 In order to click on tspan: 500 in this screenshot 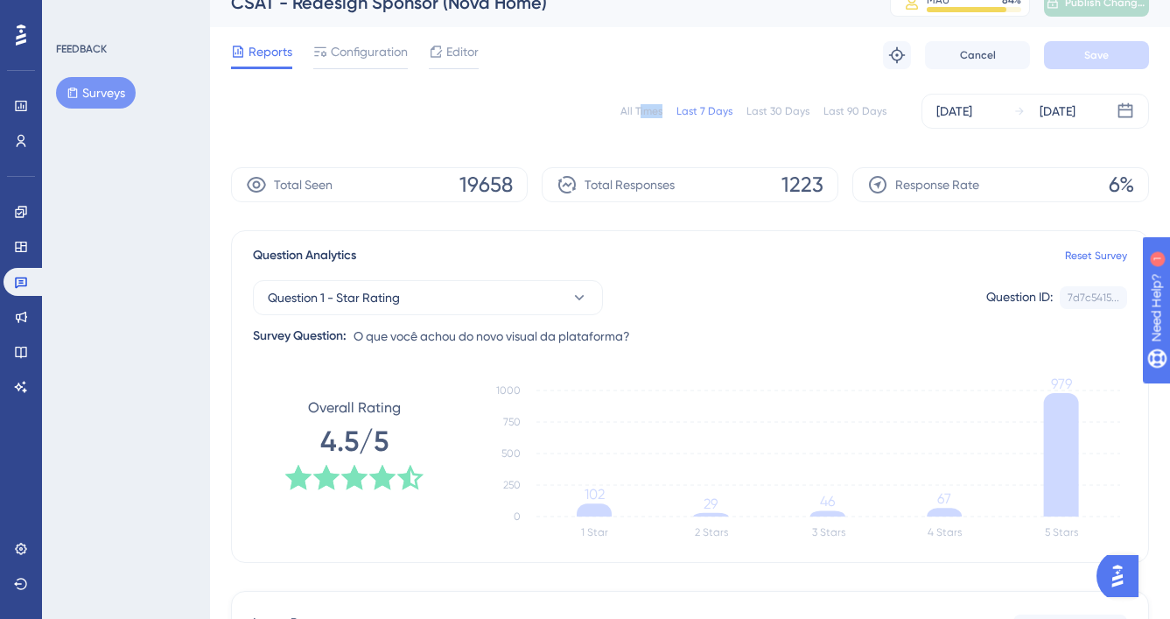, I will do `click(511, 453)`.